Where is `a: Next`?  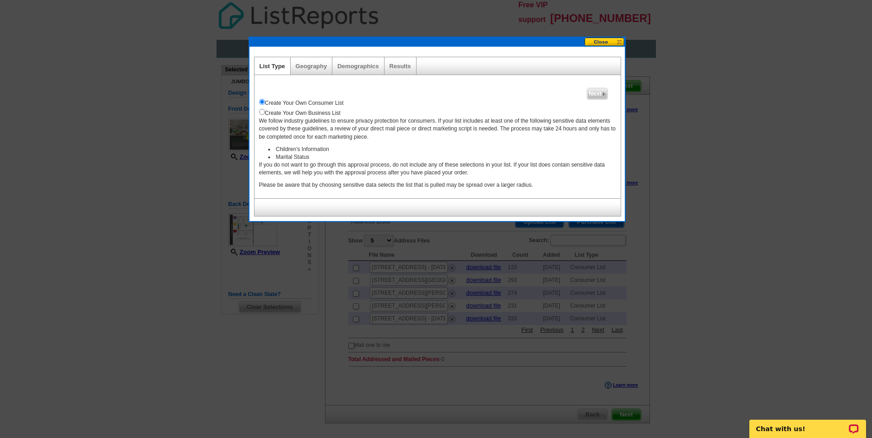
a: Next is located at coordinates (597, 94).